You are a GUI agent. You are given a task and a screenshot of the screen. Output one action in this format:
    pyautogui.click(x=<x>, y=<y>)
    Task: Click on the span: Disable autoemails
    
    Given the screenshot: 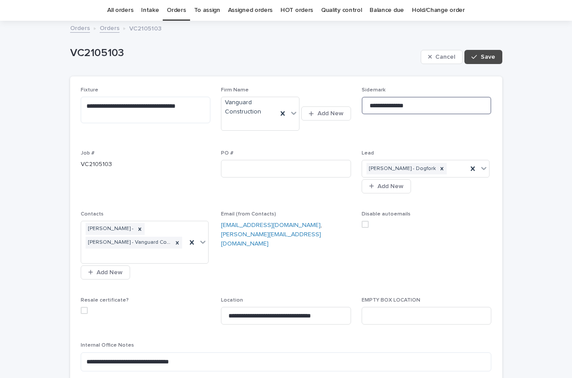 What is the action you would take?
    pyautogui.click(x=386, y=214)
    